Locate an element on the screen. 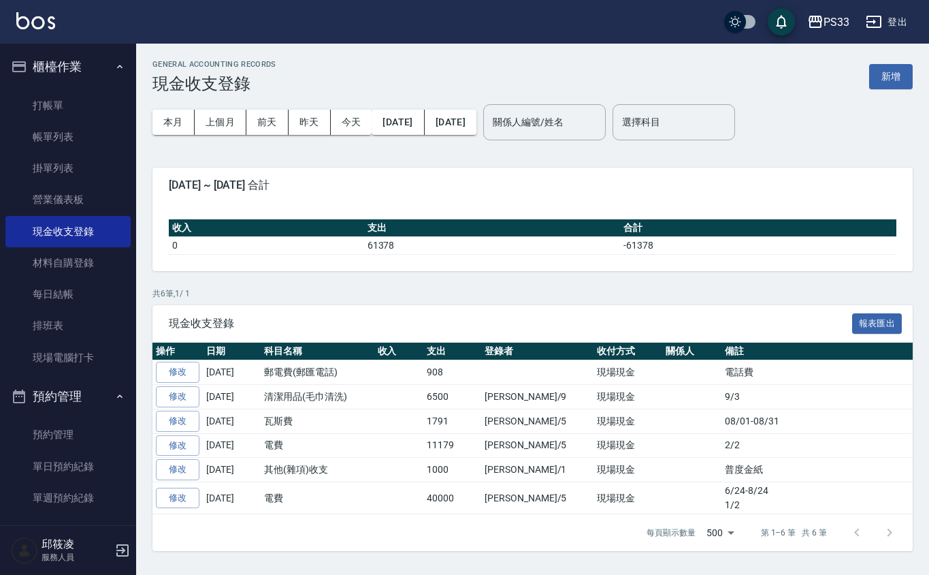 Image resolution: width=929 pixels, height=575 pixels. a: 報表匯出 is located at coordinates (877, 322).